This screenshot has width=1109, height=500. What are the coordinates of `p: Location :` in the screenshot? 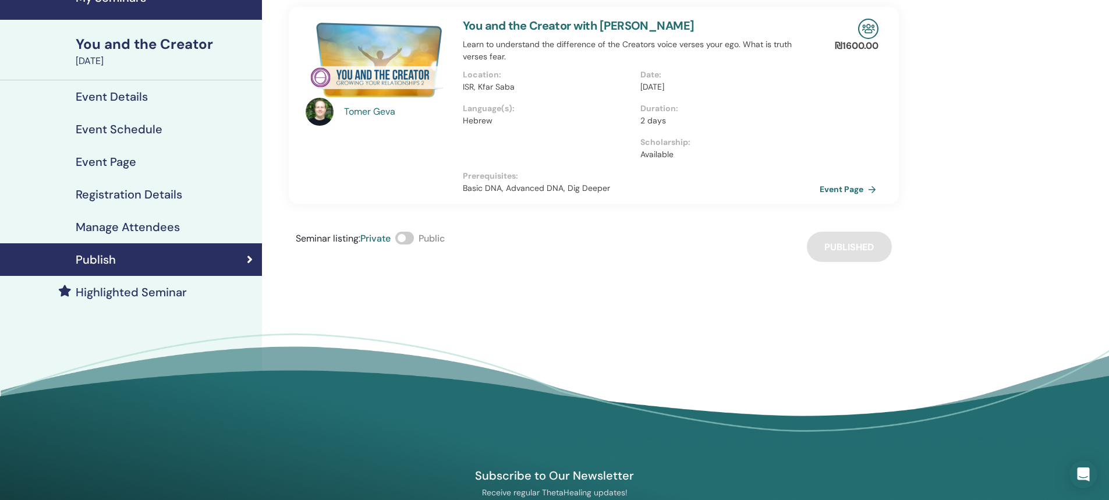 It's located at (548, 75).